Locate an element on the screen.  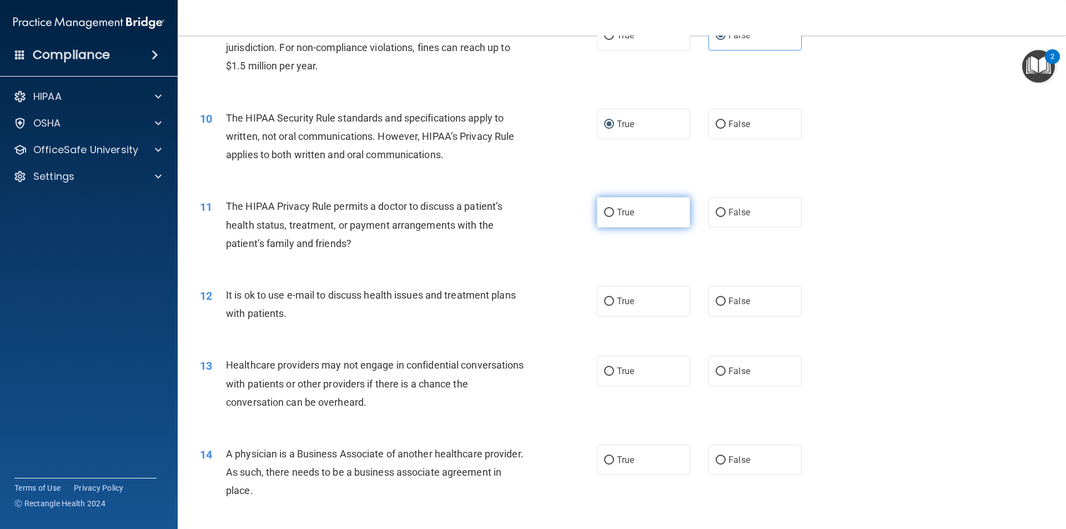
img: PMB logo is located at coordinates (89, 23).